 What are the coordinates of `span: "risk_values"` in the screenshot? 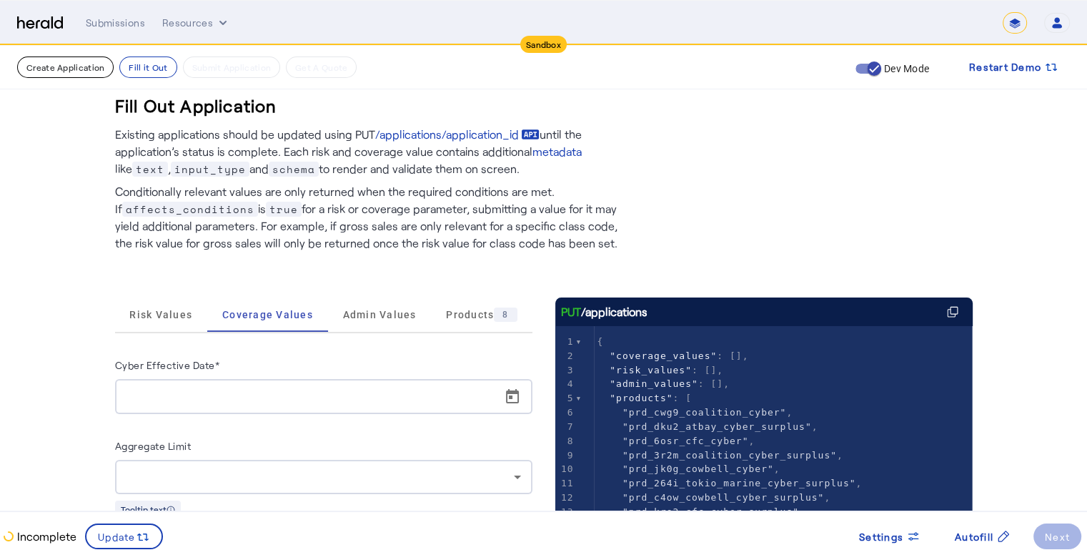 It's located at (651, 370).